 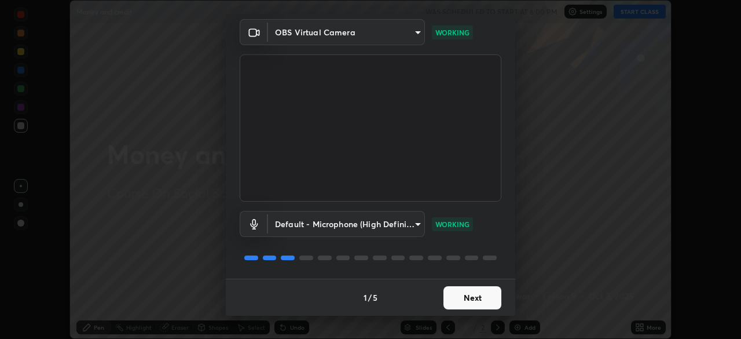 I want to click on h4: 1, so click(x=365, y=297).